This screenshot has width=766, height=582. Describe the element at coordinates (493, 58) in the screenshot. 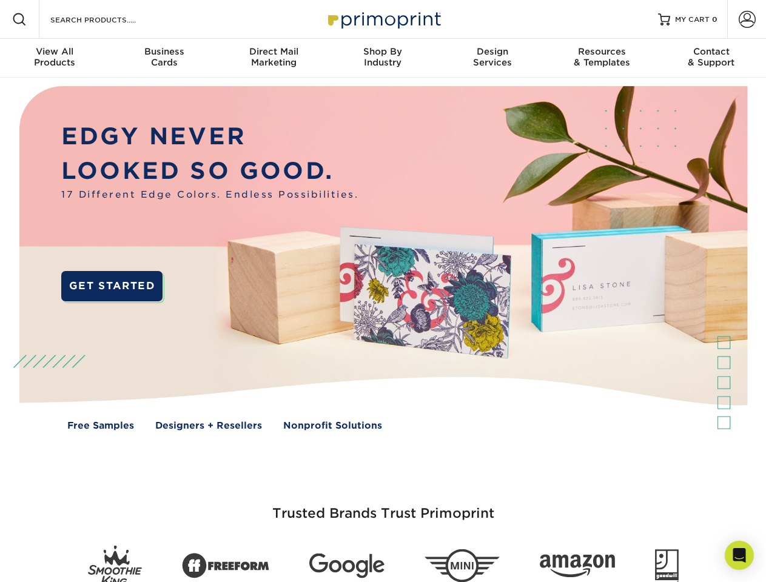

I see `a: DesignServices` at that location.